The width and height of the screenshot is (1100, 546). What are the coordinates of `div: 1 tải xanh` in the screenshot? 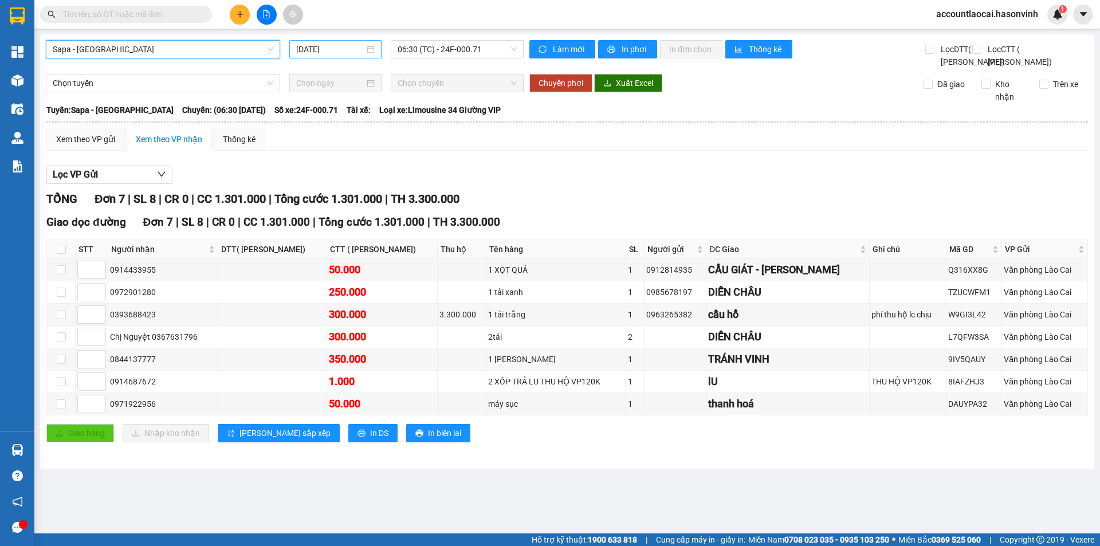 It's located at (555, 292).